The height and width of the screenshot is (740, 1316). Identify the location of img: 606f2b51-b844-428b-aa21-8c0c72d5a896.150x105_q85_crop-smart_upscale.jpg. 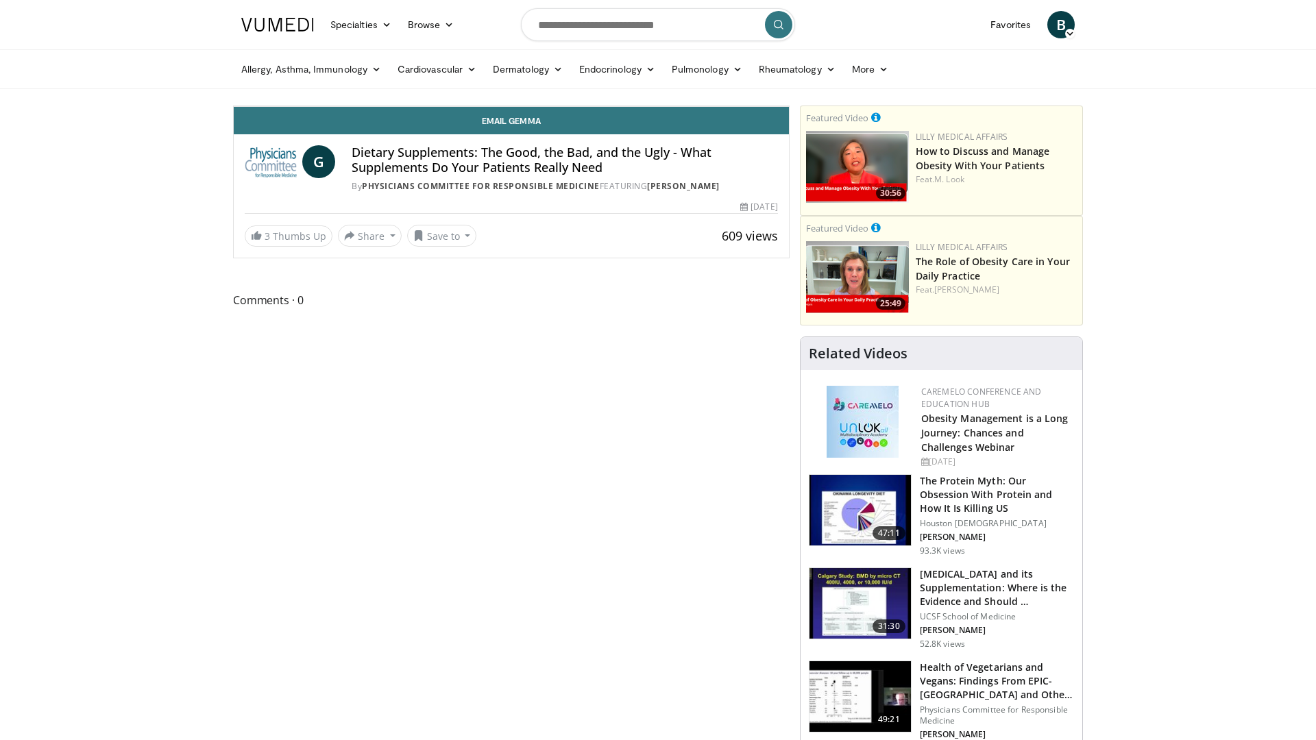
(860, 697).